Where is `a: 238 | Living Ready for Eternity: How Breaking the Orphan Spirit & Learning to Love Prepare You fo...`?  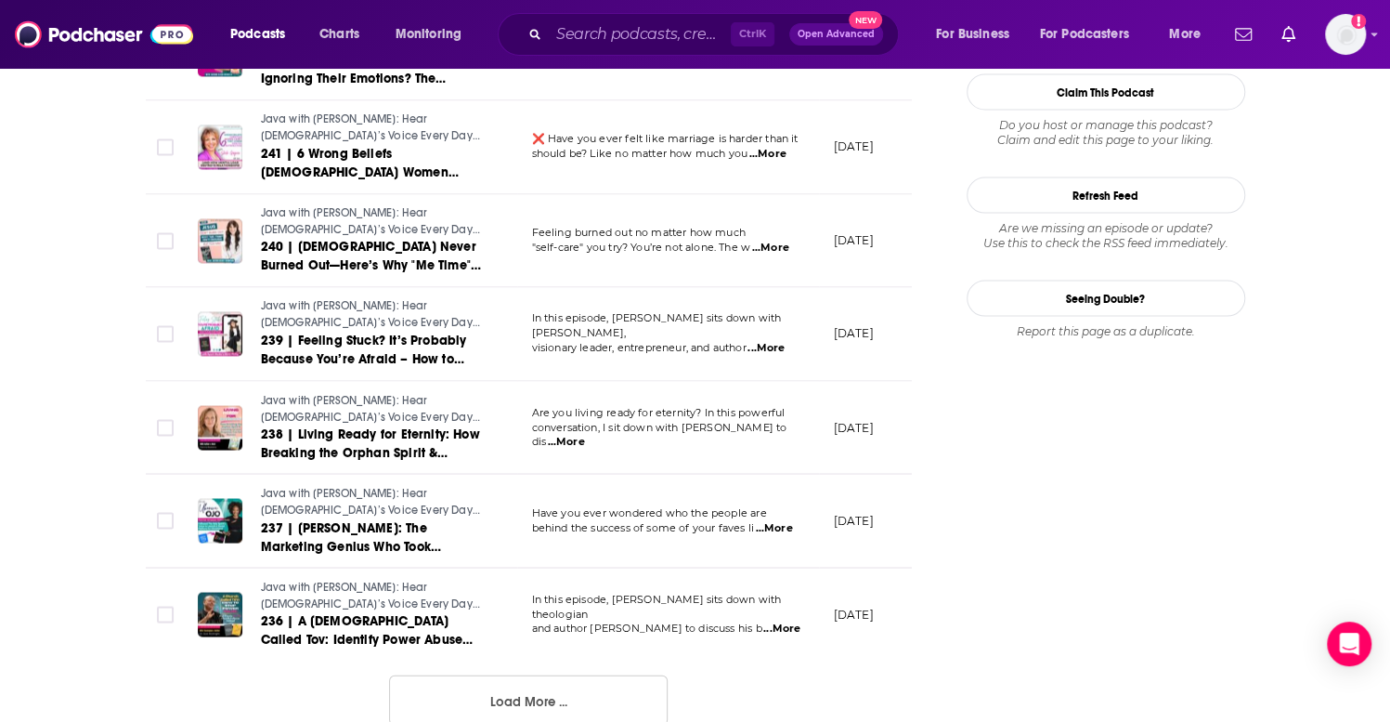 a: 238 | Living Ready for Eternity: How Breaking the Orphan Spirit & Learning to Love Prepare You fo... is located at coordinates (372, 444).